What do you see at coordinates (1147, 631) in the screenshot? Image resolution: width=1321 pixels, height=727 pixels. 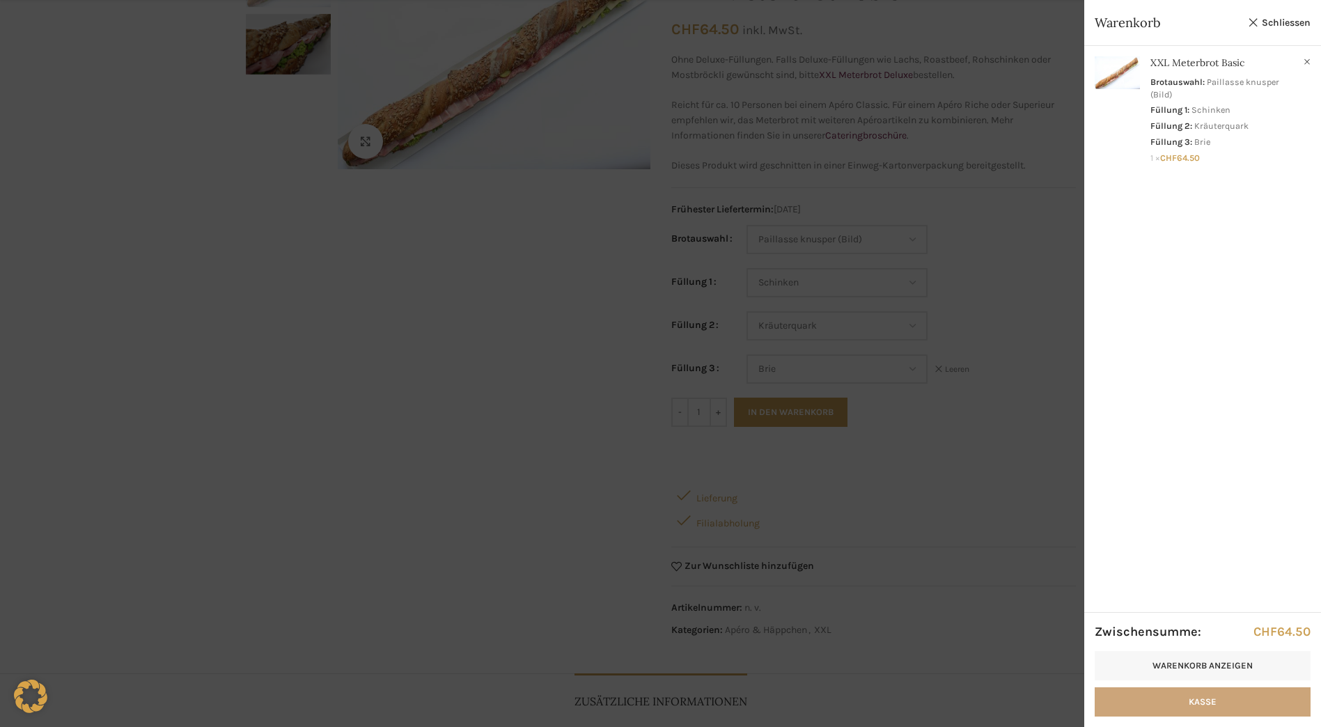 I see `strong: Zwischensumme:` at bounding box center [1147, 631].